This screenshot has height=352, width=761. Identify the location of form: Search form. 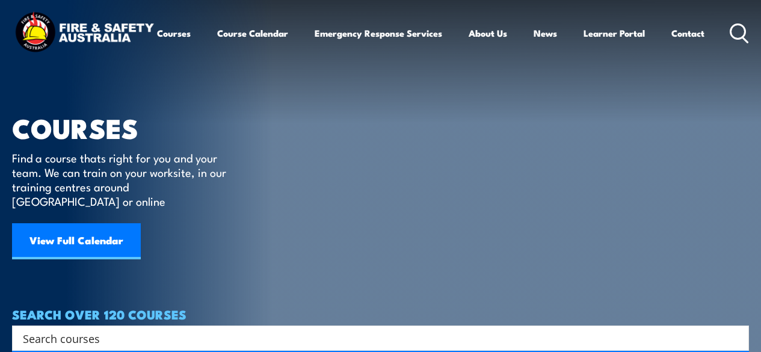
(375, 338).